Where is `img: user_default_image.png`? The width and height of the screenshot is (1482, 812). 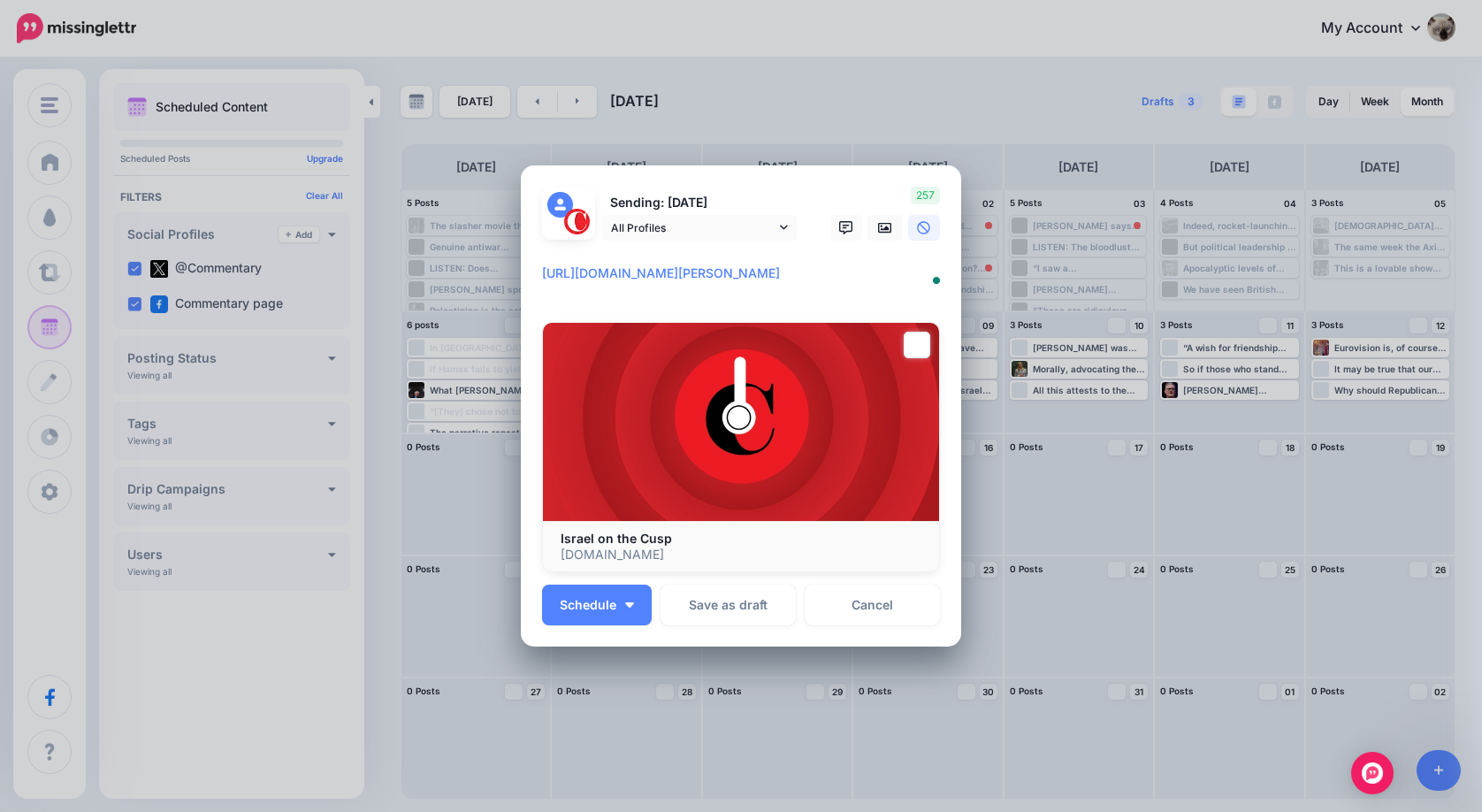
img: user_default_image.png is located at coordinates (560, 204).